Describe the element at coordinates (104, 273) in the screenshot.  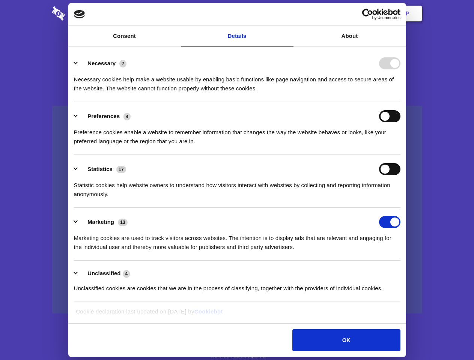
I see `button: Unclassified (4)` at that location.